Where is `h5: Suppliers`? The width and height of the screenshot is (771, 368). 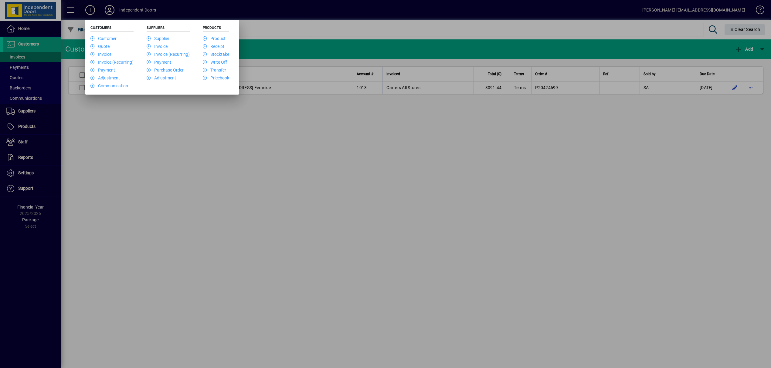
h5: Suppliers is located at coordinates (168, 29).